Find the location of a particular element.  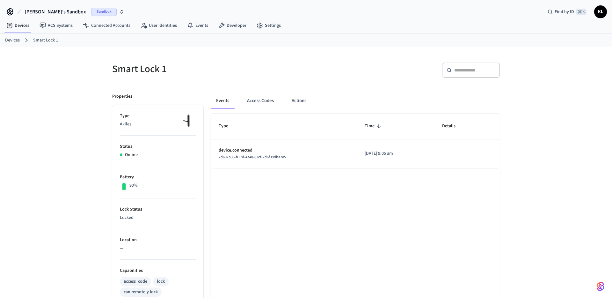

p: Lock Status is located at coordinates (158, 209).